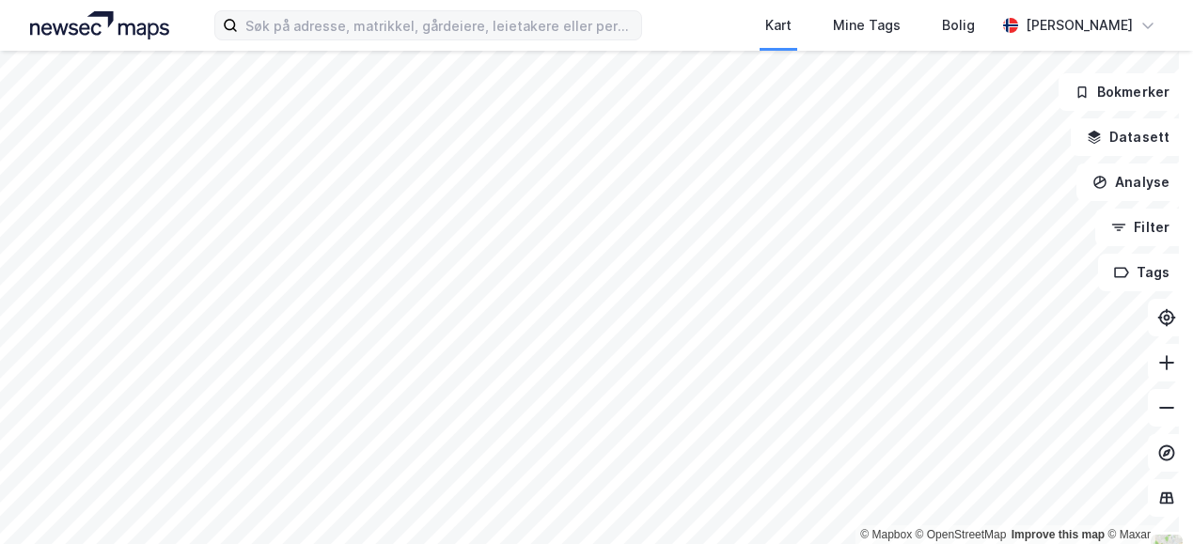 This screenshot has height=544, width=1193. I want to click on button: Tags, so click(1142, 273).